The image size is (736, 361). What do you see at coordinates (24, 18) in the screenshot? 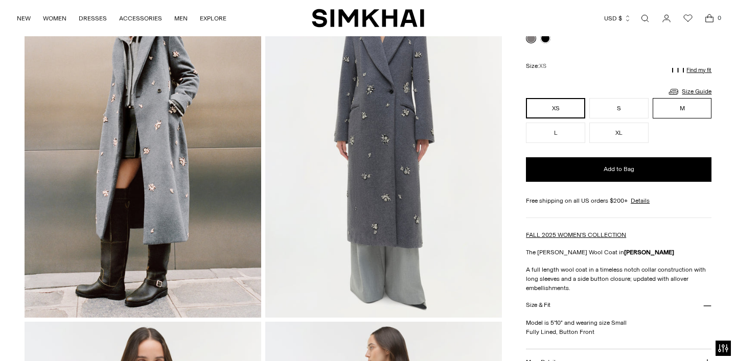
I see `a: NEW` at bounding box center [24, 18].